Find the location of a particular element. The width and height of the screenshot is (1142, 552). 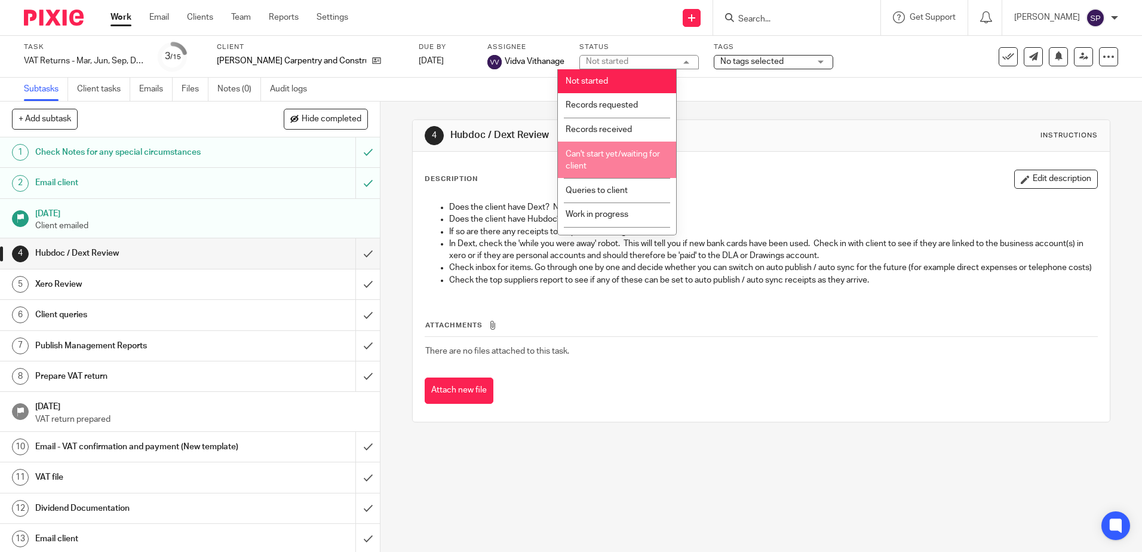

a: Files is located at coordinates (195, 89).